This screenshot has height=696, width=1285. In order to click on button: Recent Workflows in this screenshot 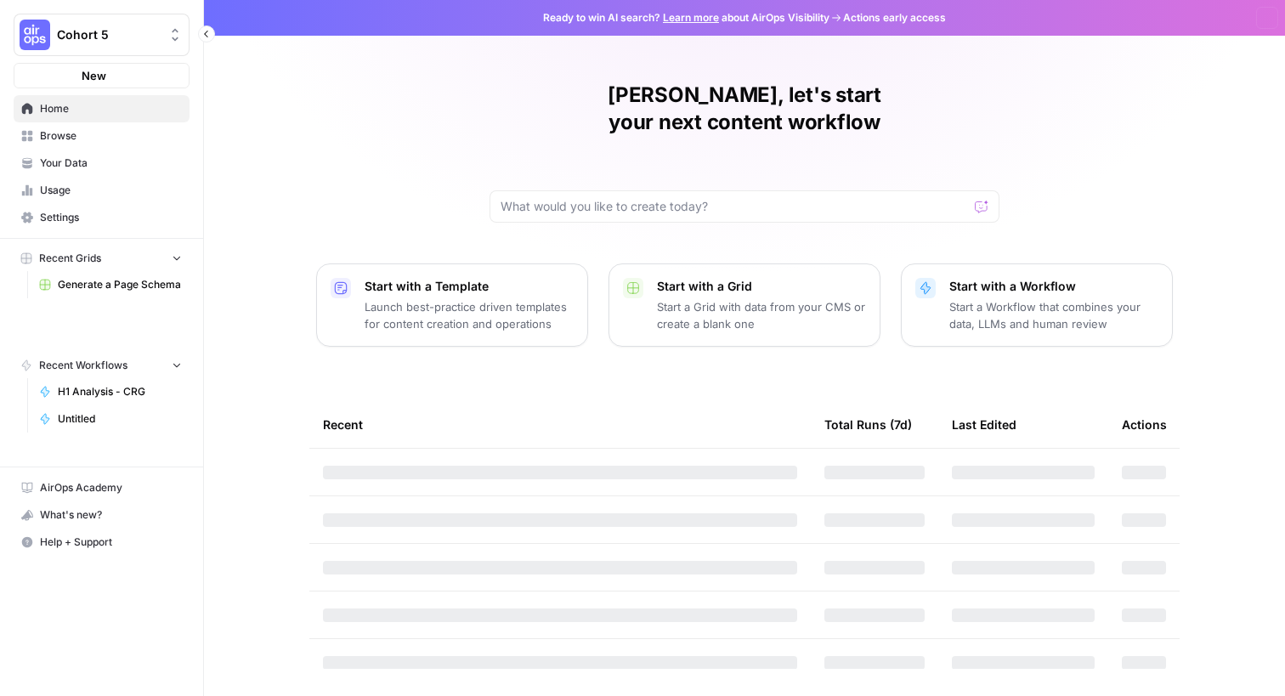, I will do `click(101, 366)`.